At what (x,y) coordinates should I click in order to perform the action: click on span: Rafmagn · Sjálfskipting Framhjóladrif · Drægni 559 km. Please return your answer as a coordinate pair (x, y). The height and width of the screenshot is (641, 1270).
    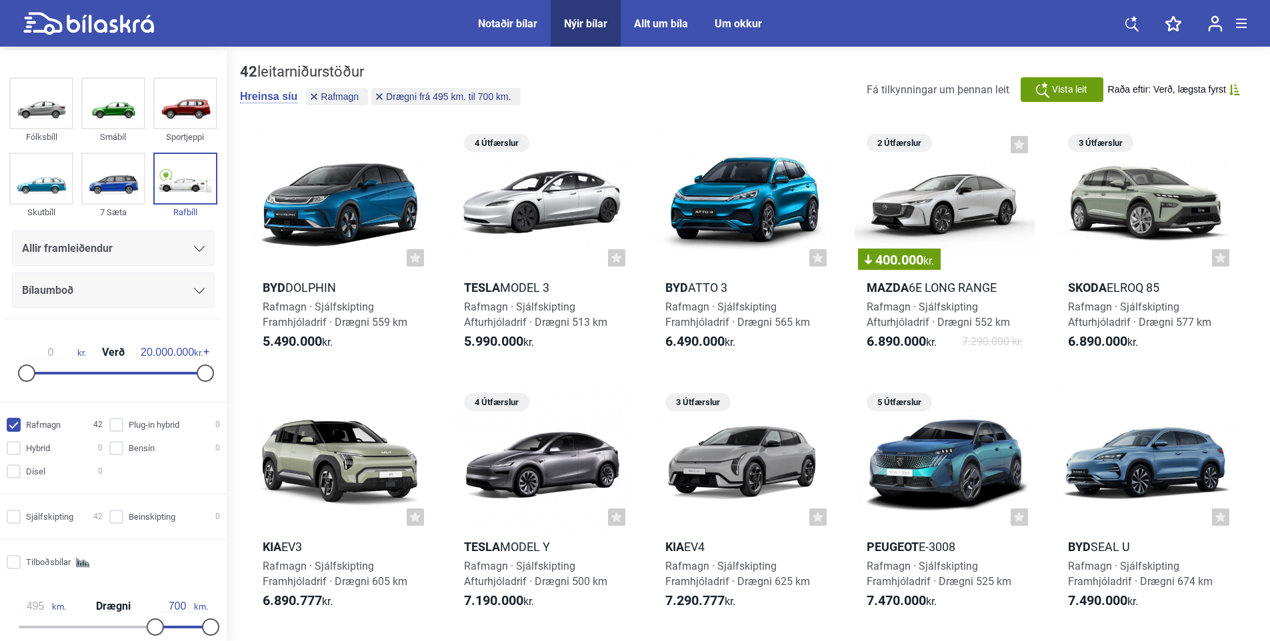
    Looking at the image, I should click on (335, 315).